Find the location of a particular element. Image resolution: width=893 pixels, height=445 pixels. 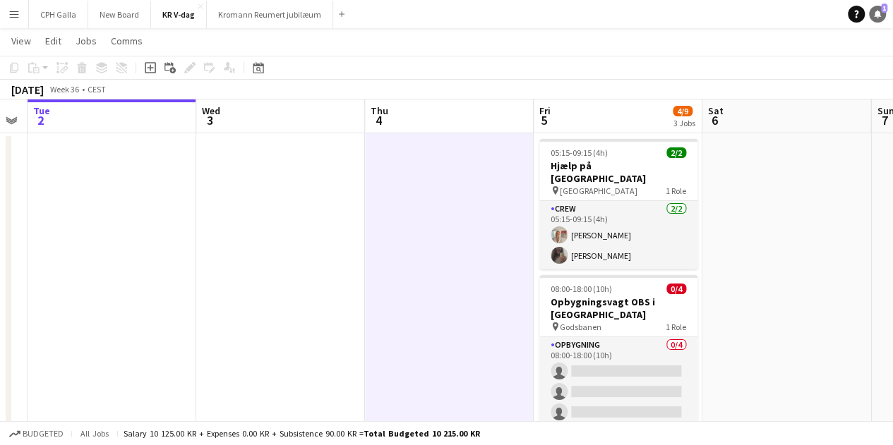

div: 3 Jobs is located at coordinates (684, 123).